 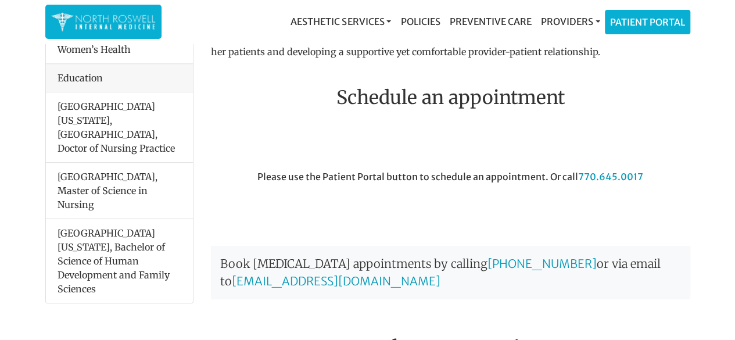 What do you see at coordinates (570, 22) in the screenshot?
I see `a: Providers` at bounding box center [570, 22].